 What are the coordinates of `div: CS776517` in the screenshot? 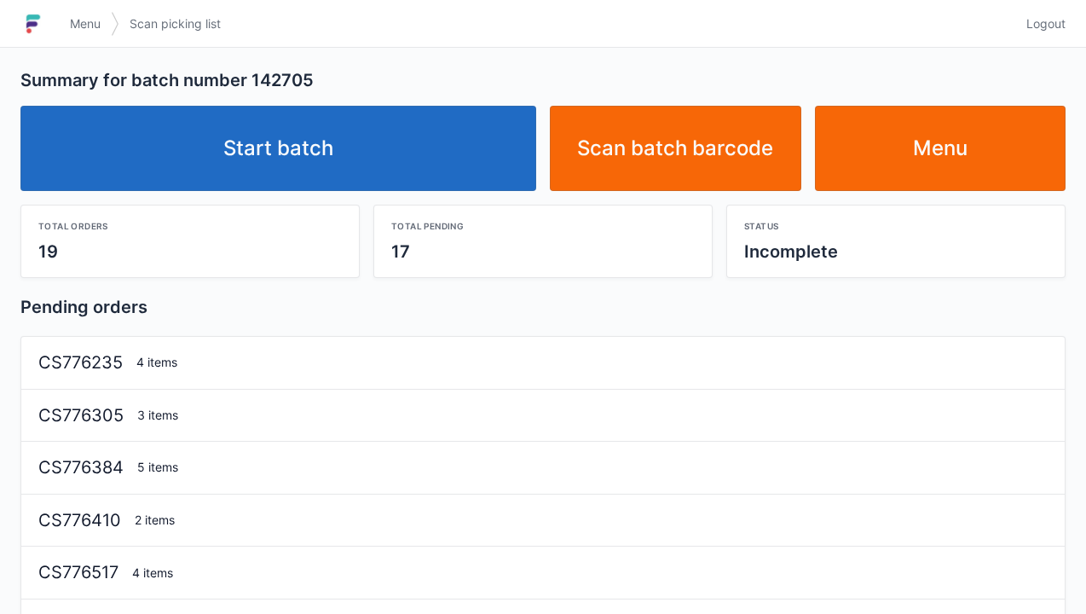 It's located at (78, 572).